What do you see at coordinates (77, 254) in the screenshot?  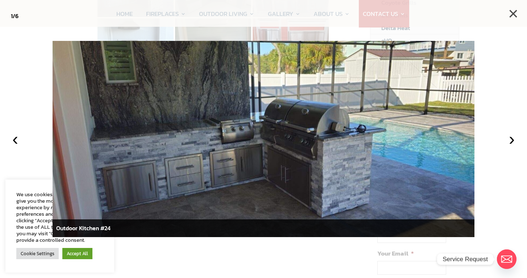 I see `a: Accept All` at bounding box center [77, 254].